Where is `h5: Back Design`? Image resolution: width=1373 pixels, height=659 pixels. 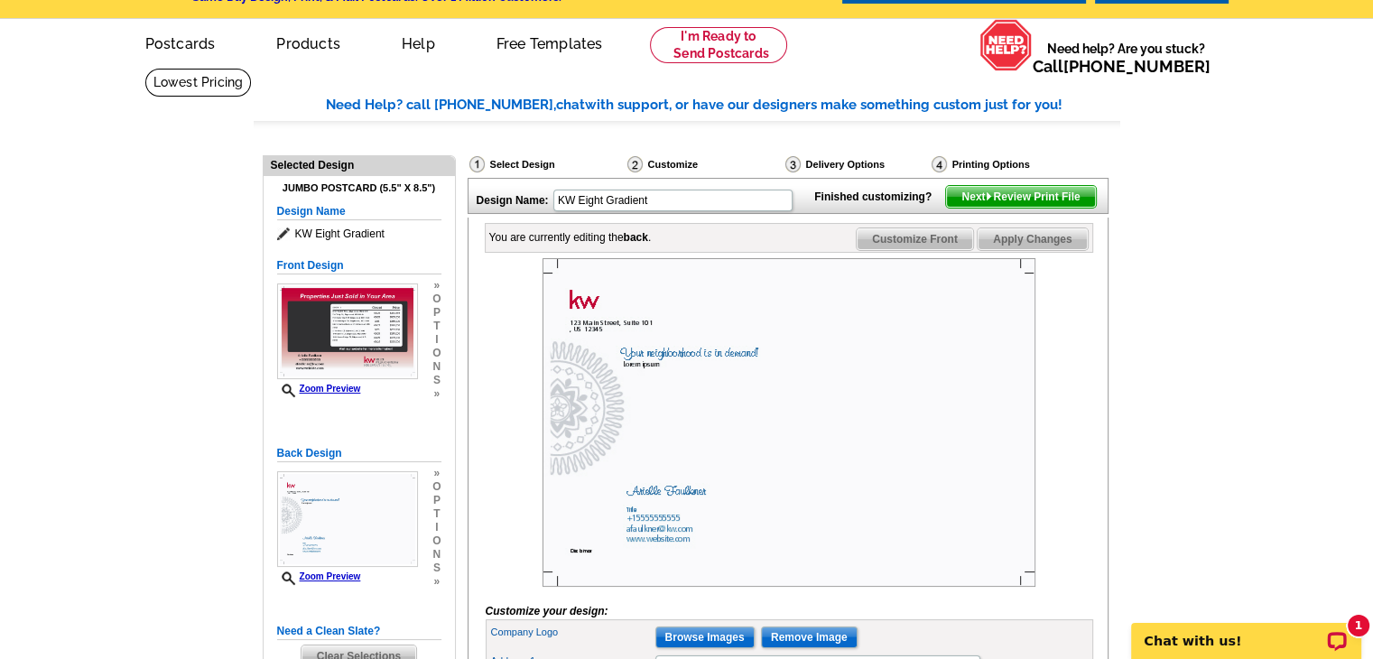
h5: Back Design is located at coordinates (359, 453).